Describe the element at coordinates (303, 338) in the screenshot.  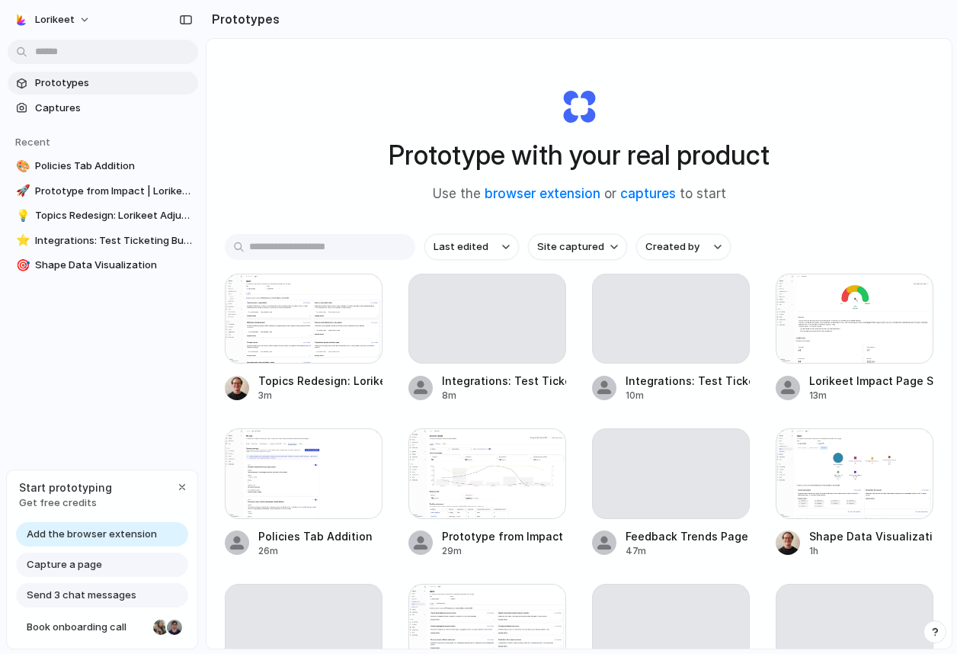
I see `a: Topics Redesign: Lorikeet AdjustmentTopics Redesign: Lorikeet Adjustment3m` at that location.